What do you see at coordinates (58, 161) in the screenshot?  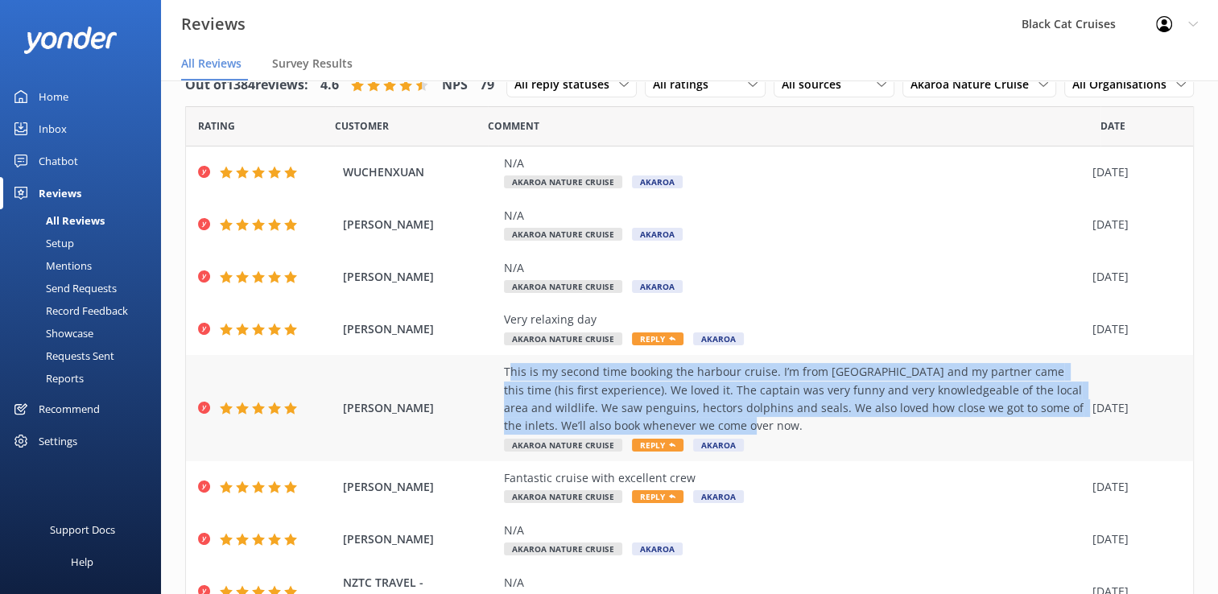 I see `div: Chatbot` at bounding box center [58, 161].